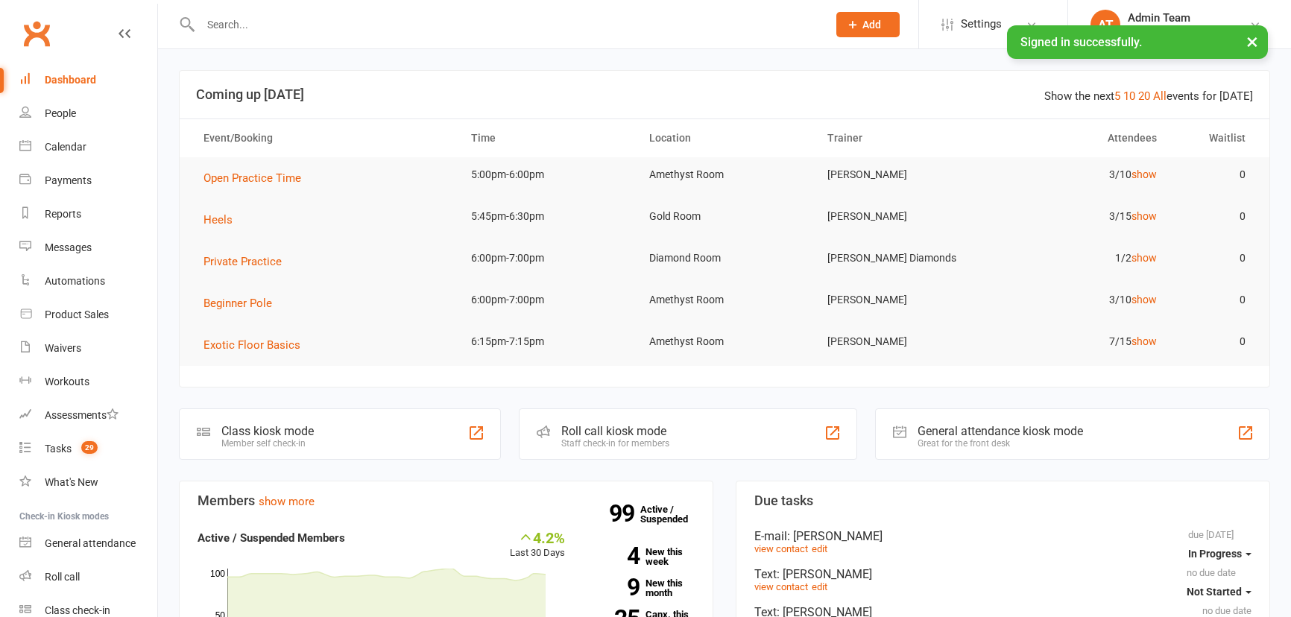 The width and height of the screenshot is (1291, 617). I want to click on span: 29, so click(89, 447).